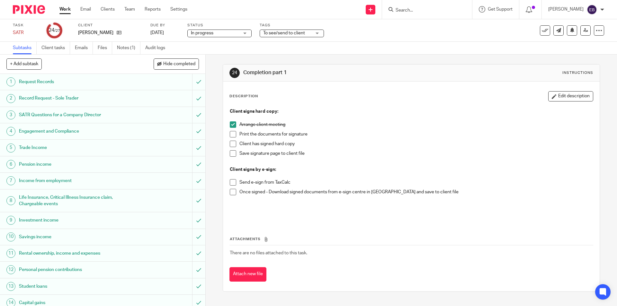  What do you see at coordinates (416, 154) in the screenshot?
I see `p: Save signature page to client file` at bounding box center [416, 154].